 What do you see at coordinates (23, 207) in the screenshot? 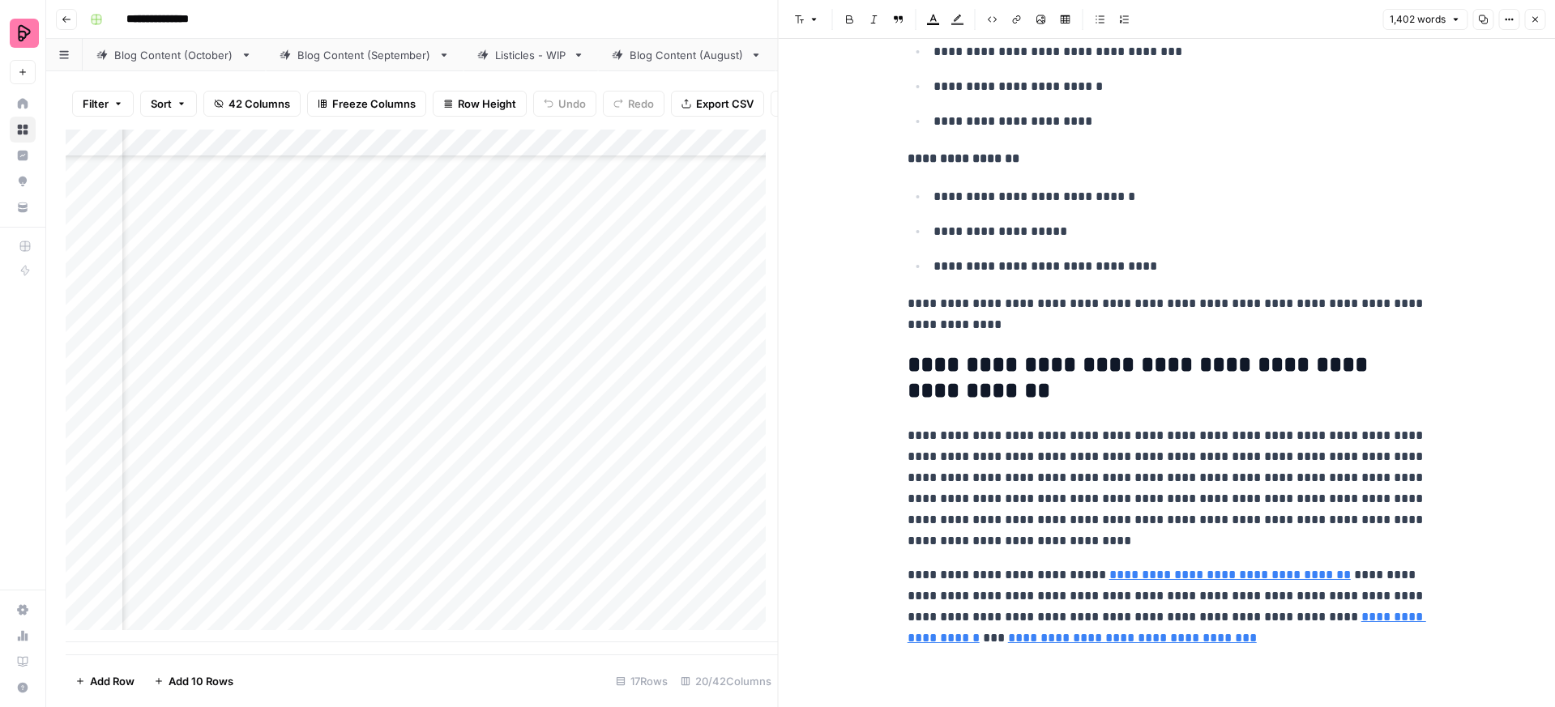
I see `a: Your Data` at bounding box center [23, 207].